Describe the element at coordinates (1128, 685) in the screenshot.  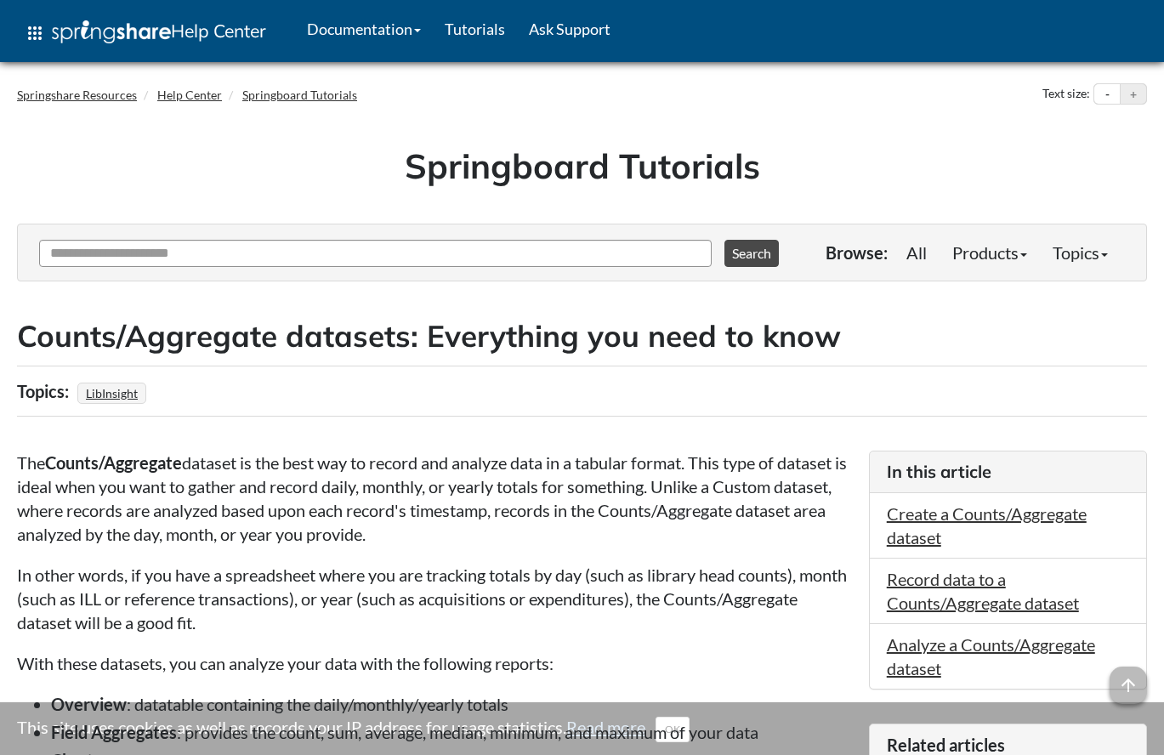
I see `span: arrow_upward` at that location.